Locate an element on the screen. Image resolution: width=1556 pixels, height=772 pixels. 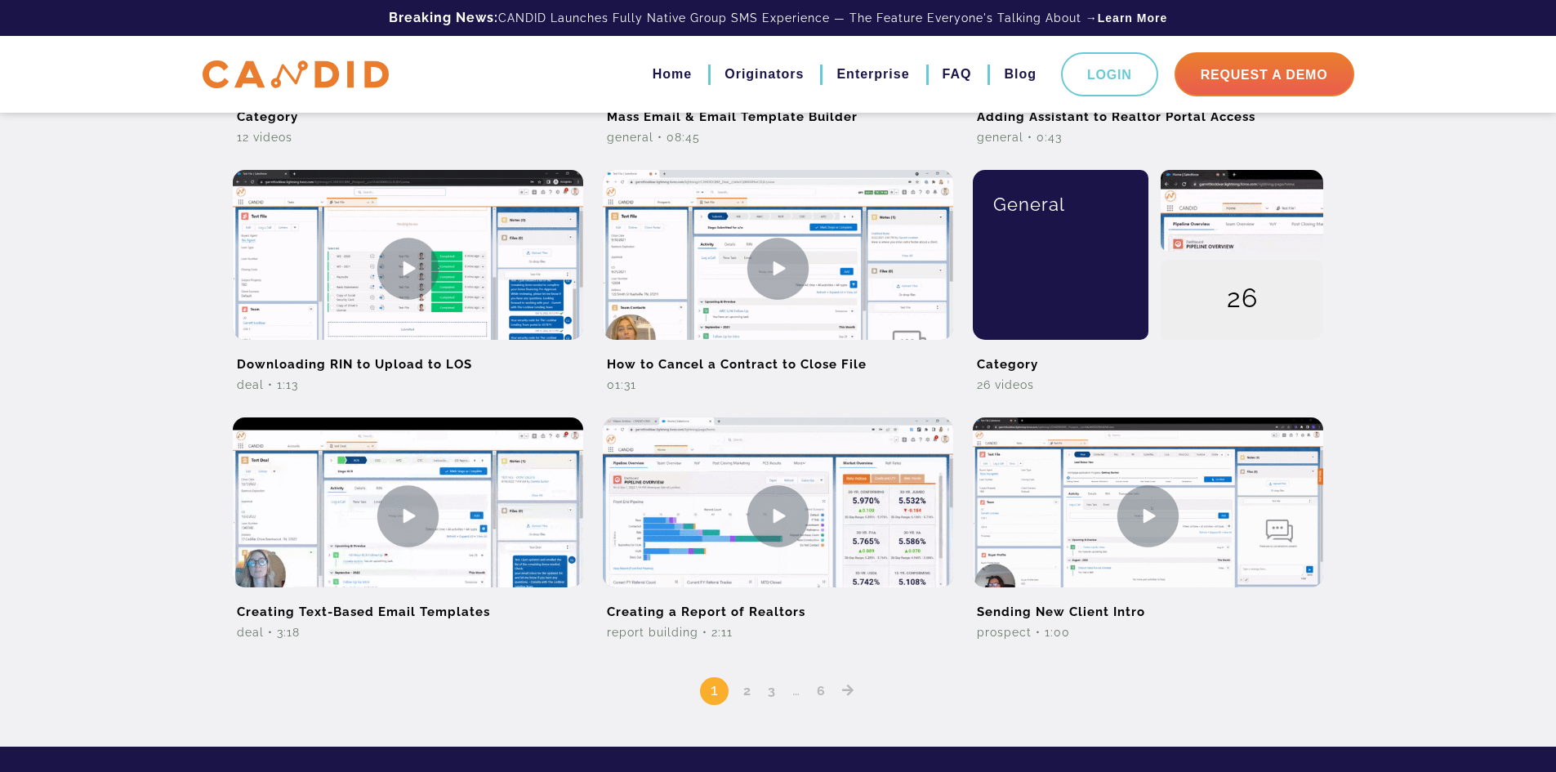
h2: Creating Text-Based Email Templates is located at coordinates (408, 605).